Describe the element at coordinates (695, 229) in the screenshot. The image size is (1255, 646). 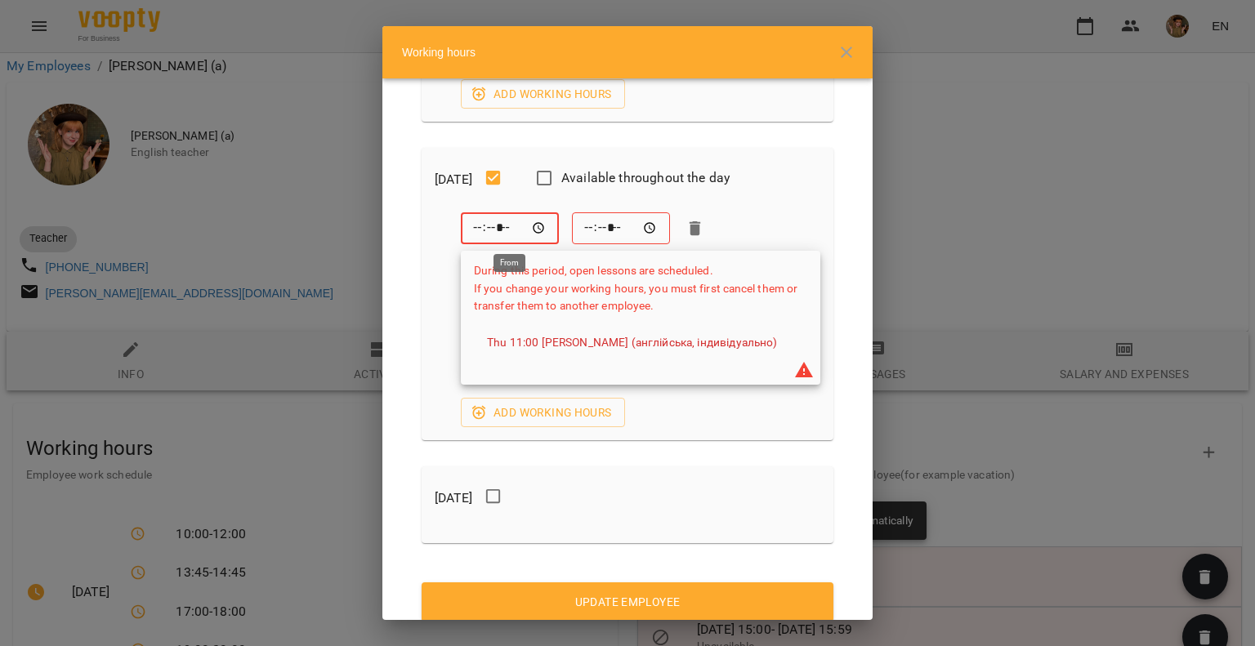
I see `button: Delete` at that location.